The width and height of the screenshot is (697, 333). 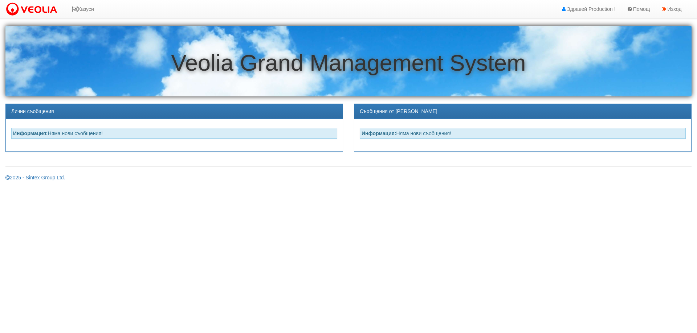 What do you see at coordinates (348, 63) in the screenshot?
I see `h1: Veolia Grand Management System` at bounding box center [348, 63].